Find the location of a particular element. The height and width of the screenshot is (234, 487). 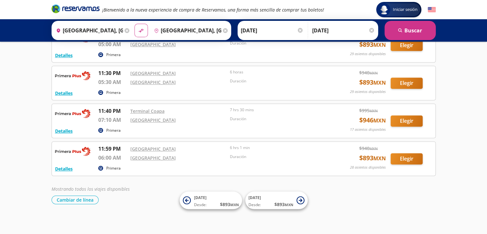

button: Buscar is located at coordinates (410, 30).